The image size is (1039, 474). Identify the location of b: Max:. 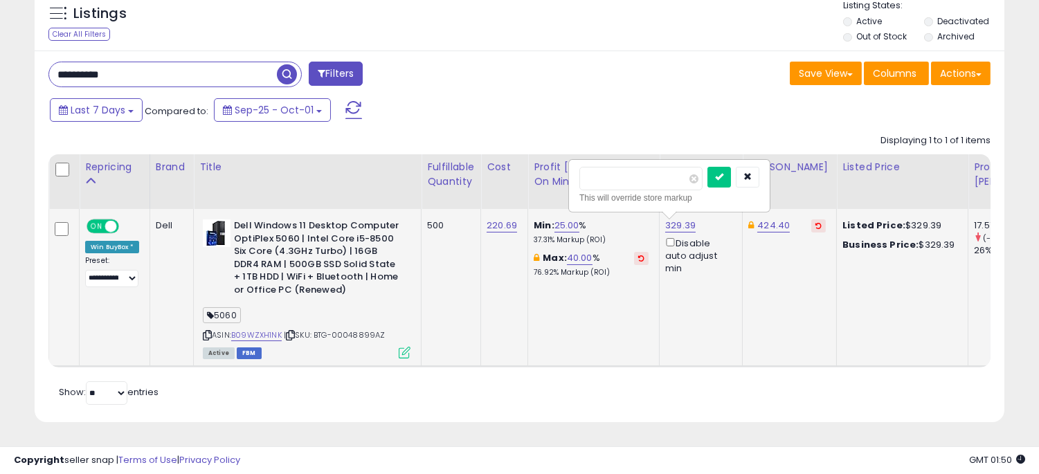
(555, 258).